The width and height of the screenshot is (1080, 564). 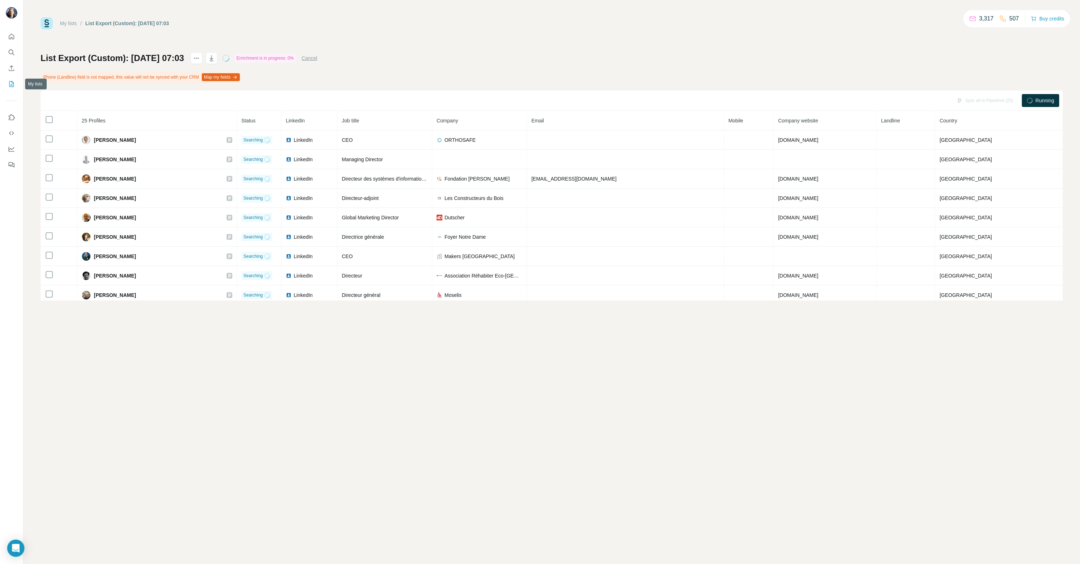 I want to click on p: 507, so click(x=1014, y=19).